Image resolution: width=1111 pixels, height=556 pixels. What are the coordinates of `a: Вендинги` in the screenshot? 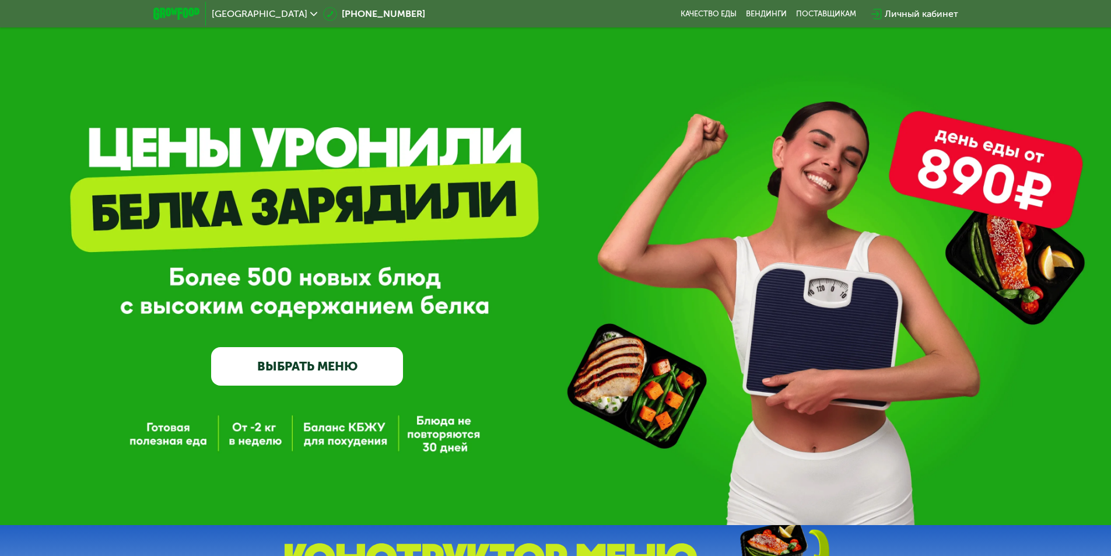 It's located at (766, 14).